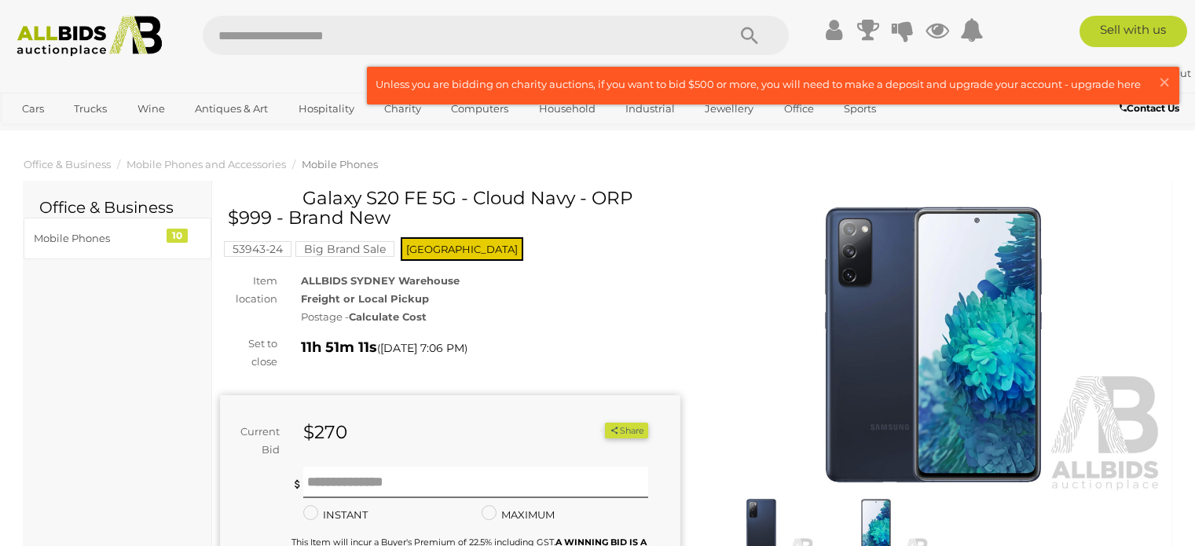 Image resolution: width=1195 pixels, height=546 pixels. I want to click on img: Allbids.com.au, so click(90, 36).